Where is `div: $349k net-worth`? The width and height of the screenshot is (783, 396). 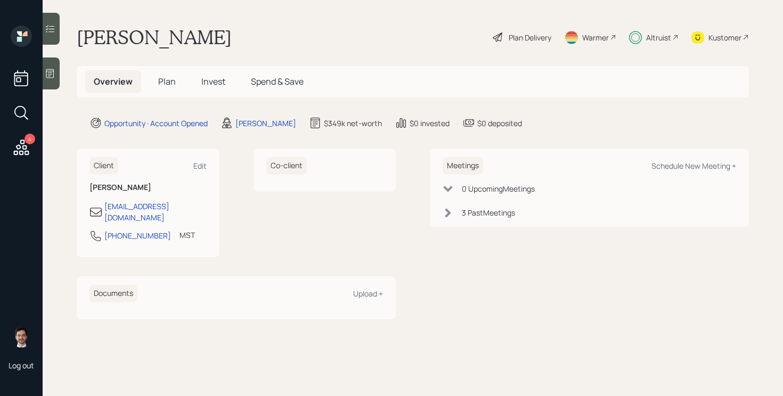
div: $349k net-worth is located at coordinates (353, 123).